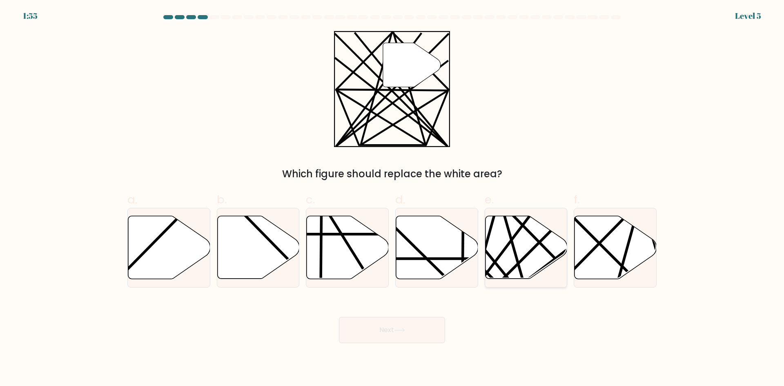 The width and height of the screenshot is (784, 386). Describe the element at coordinates (30, 16) in the screenshot. I see `div: 1:55` at that location.